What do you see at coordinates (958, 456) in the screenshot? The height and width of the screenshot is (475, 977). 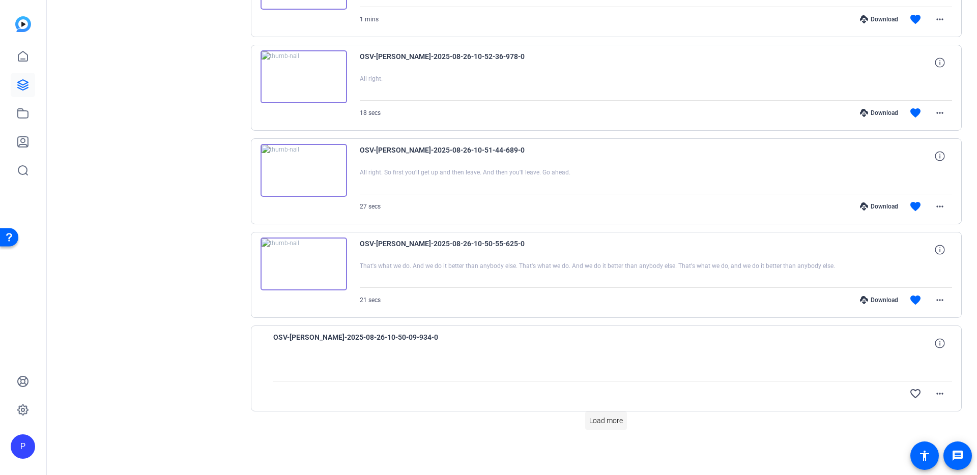 I see `mat-icon: message` at bounding box center [958, 456].